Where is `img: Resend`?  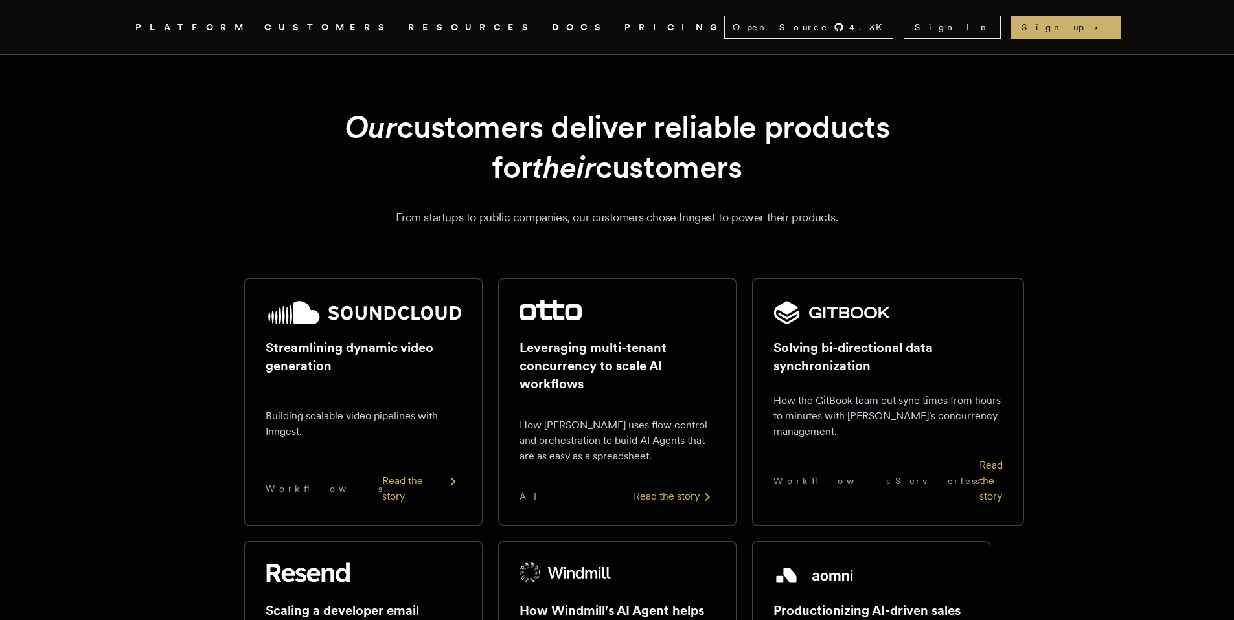
img: Resend is located at coordinates (308, 573).